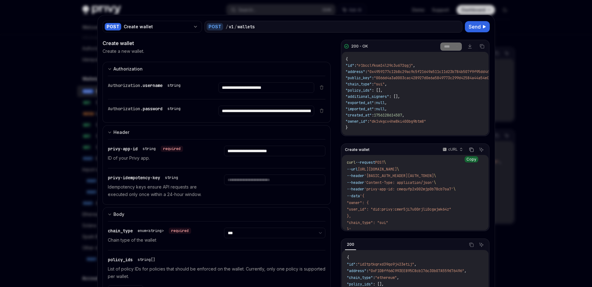 This screenshot has height=287, width=592. Describe the element at coordinates (359, 78) in the screenshot. I see `span: "public_key"` at that location.